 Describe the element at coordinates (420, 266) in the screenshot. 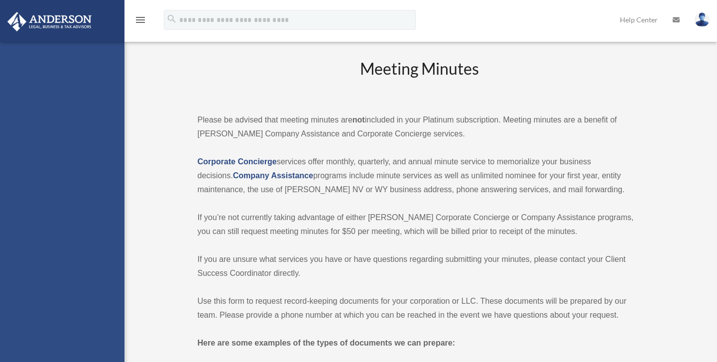

I see `p: If you are unsure what services you have or have questions regarding submitting your minutes, ple...` at that location.